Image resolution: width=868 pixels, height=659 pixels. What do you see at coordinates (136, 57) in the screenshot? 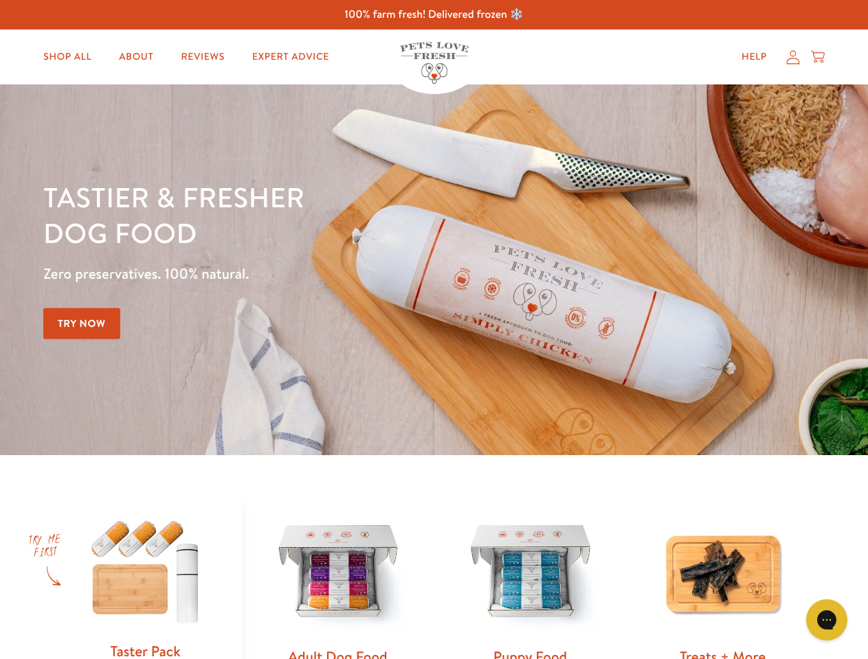
I see `a: About` at bounding box center [136, 57].